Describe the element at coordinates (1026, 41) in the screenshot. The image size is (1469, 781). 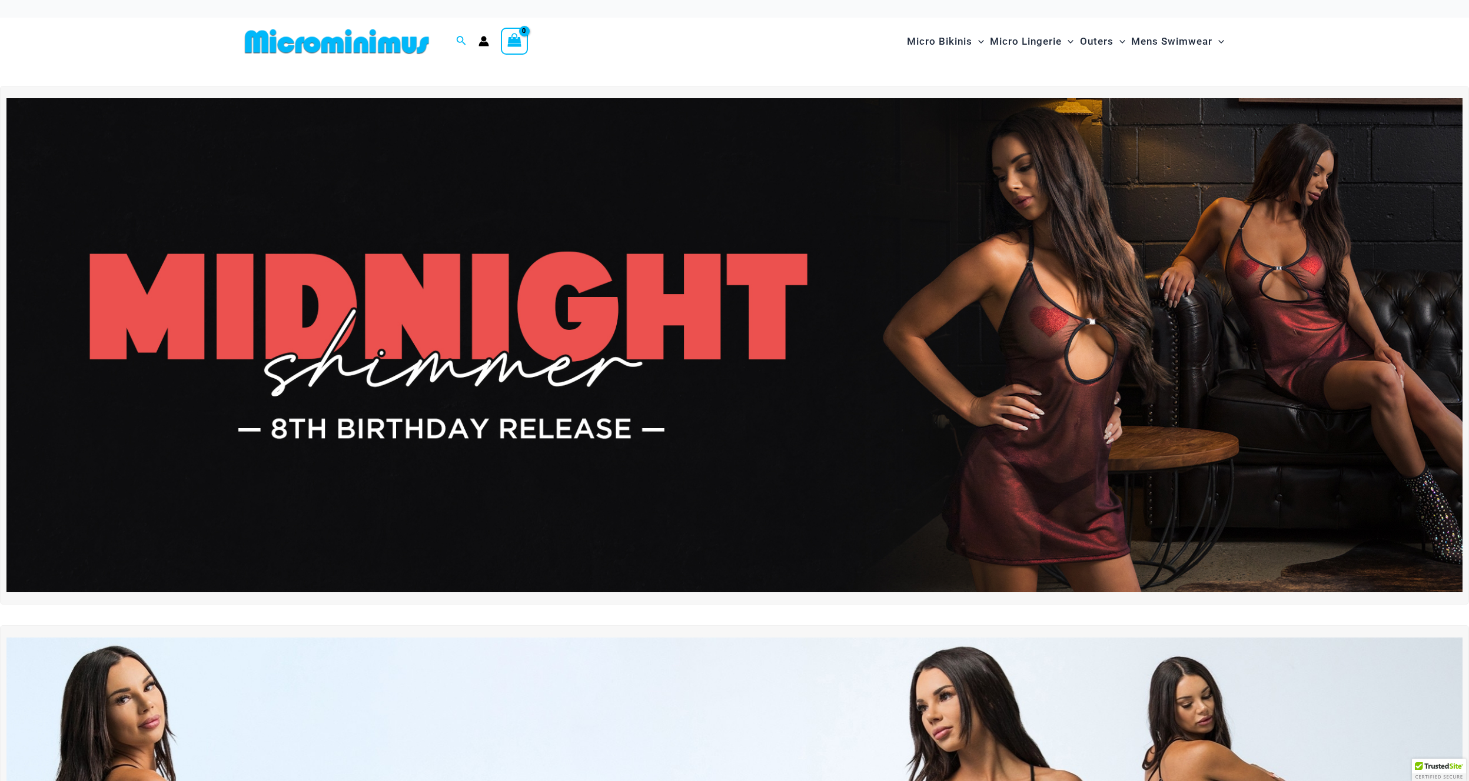
I see `span: Micro Lingerie` at that location.